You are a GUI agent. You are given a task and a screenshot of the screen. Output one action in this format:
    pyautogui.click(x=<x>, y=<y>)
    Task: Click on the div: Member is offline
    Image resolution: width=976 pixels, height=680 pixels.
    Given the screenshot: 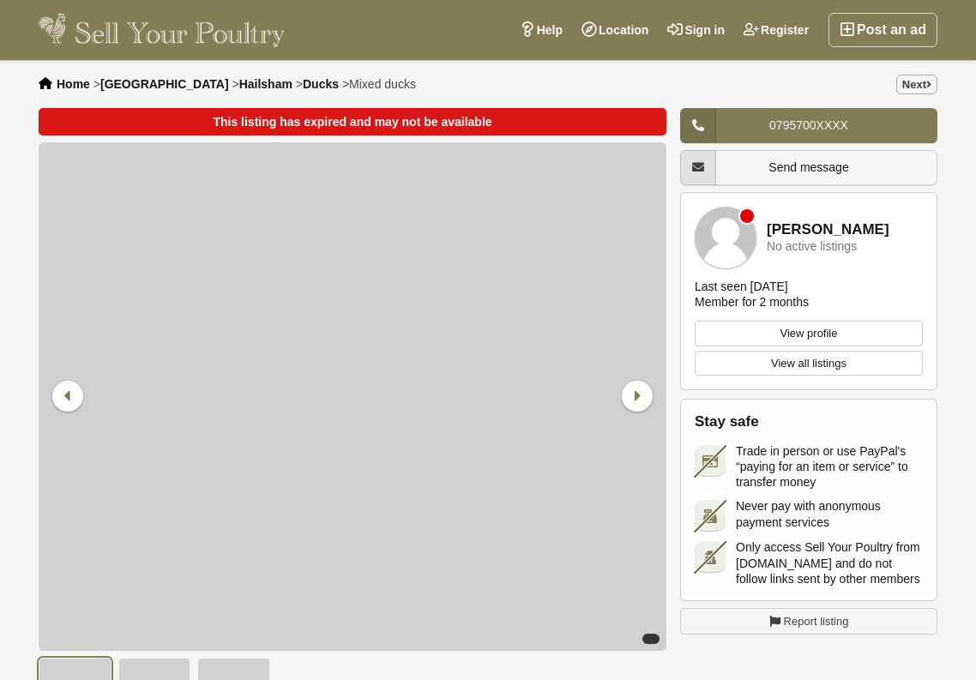 What is the action you would take?
    pyautogui.click(x=747, y=216)
    